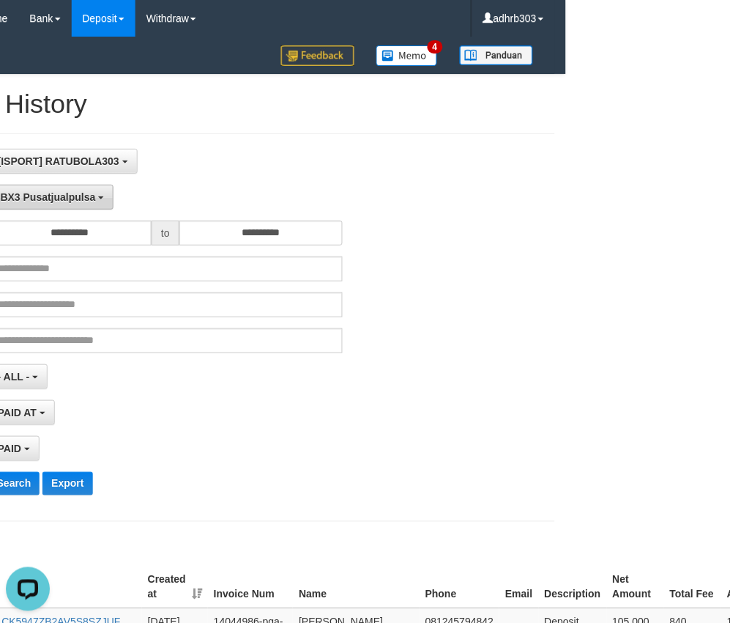  Describe the element at coordinates (459, 587) in the screenshot. I see `th: Phone` at that location.